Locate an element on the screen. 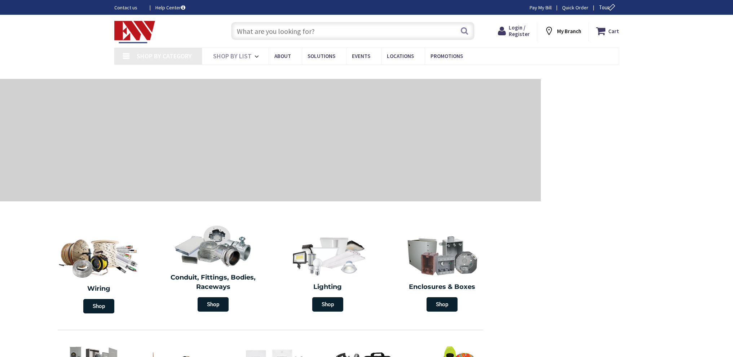  a: Quick Order is located at coordinates (575, 8).